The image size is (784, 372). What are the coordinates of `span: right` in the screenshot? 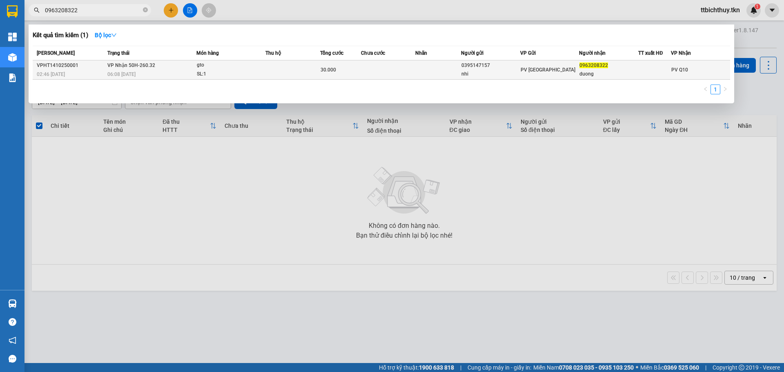 It's located at (725, 89).